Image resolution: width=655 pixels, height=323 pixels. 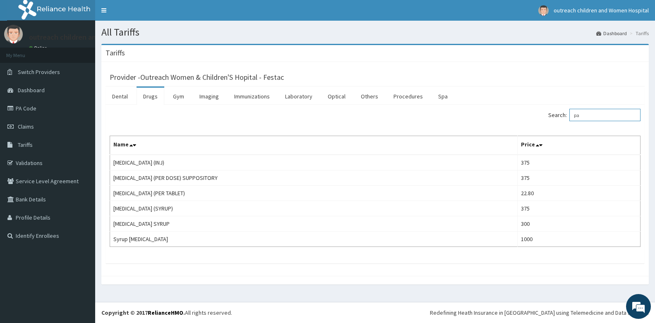 What do you see at coordinates (166, 313) in the screenshot?
I see `a: RelianceHMO` at bounding box center [166, 313].